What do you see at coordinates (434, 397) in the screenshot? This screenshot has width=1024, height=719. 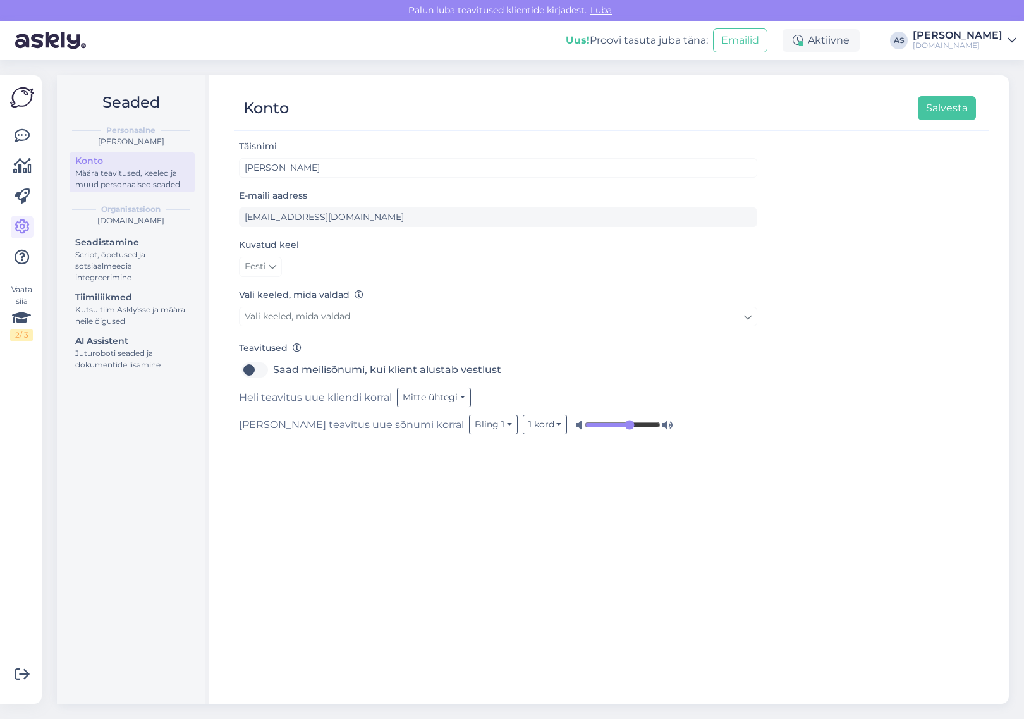 I see `button: Mitte ühtegi` at bounding box center [434, 397].